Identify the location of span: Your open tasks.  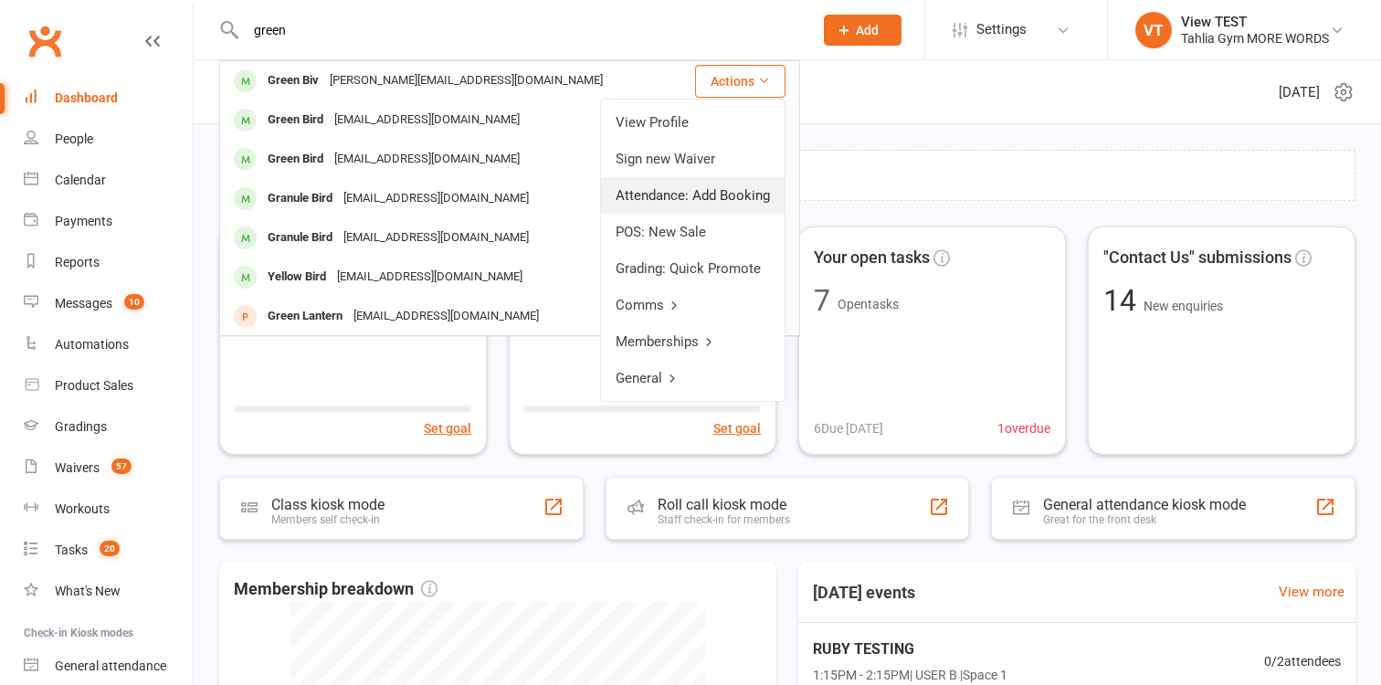
(872, 258).